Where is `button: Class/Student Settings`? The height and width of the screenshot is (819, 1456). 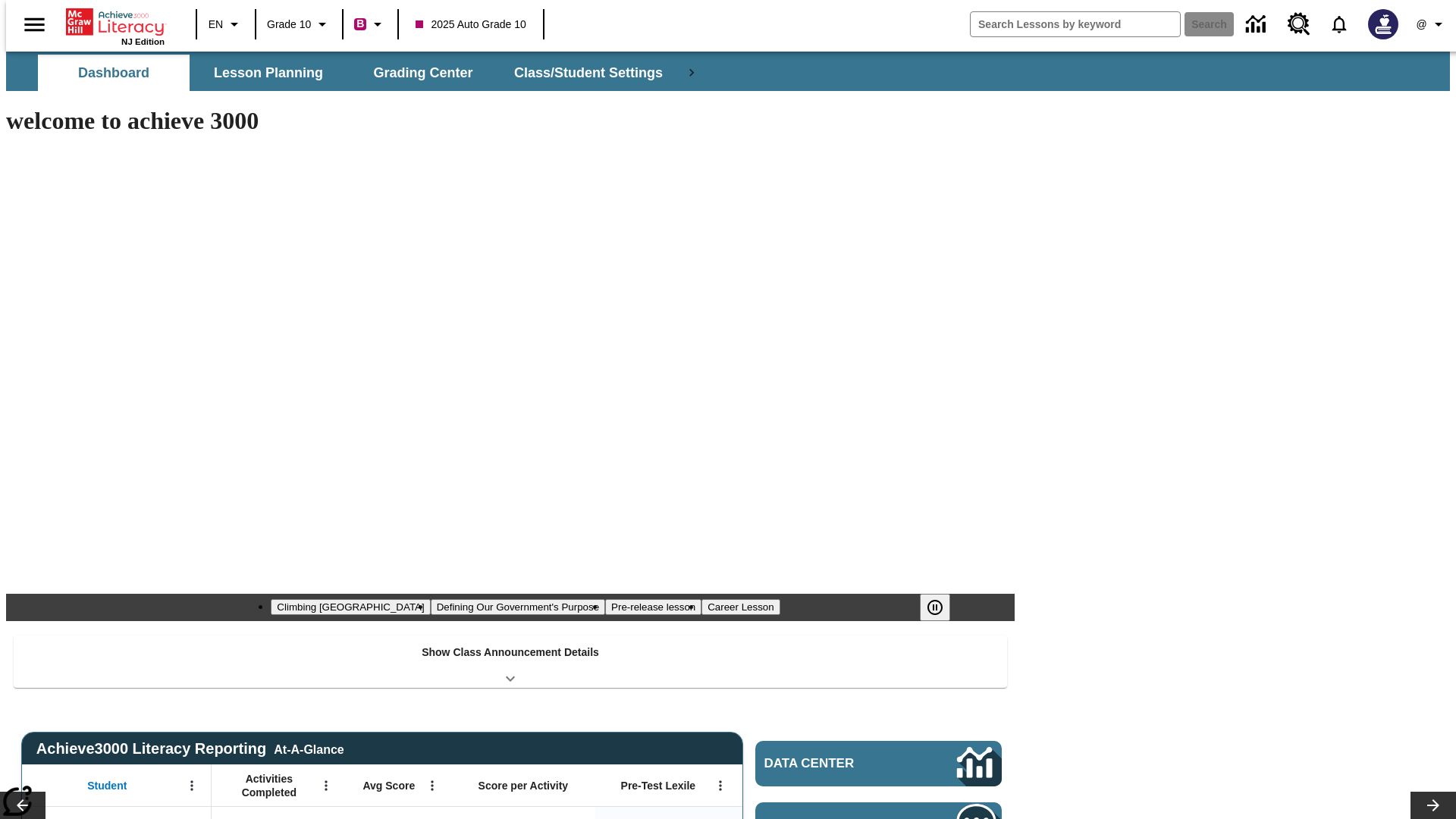 button: Class/Student Settings is located at coordinates (588, 73).